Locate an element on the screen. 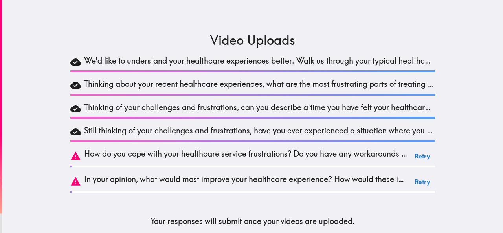  h5: How do you cope with your healthcare service frustrations? Do you have any workarounds or hacks y... is located at coordinates (247, 156).